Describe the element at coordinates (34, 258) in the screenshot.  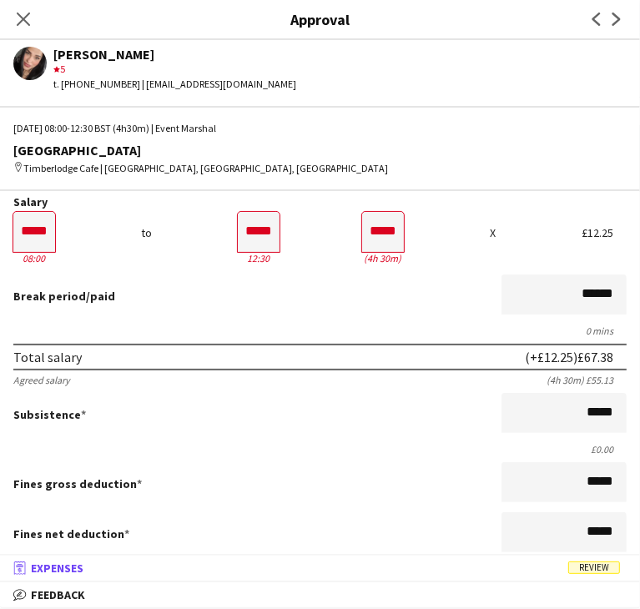
I see `div: 08:00` at that location.